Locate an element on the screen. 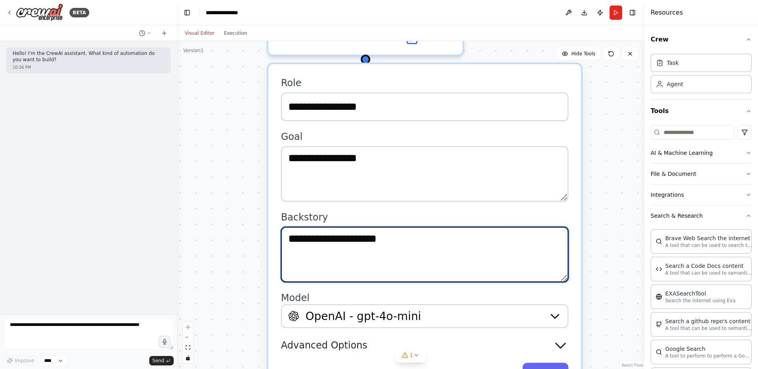 This screenshot has width=758, height=369. span: OpenAI - gpt-4o-mini is located at coordinates (363, 316).